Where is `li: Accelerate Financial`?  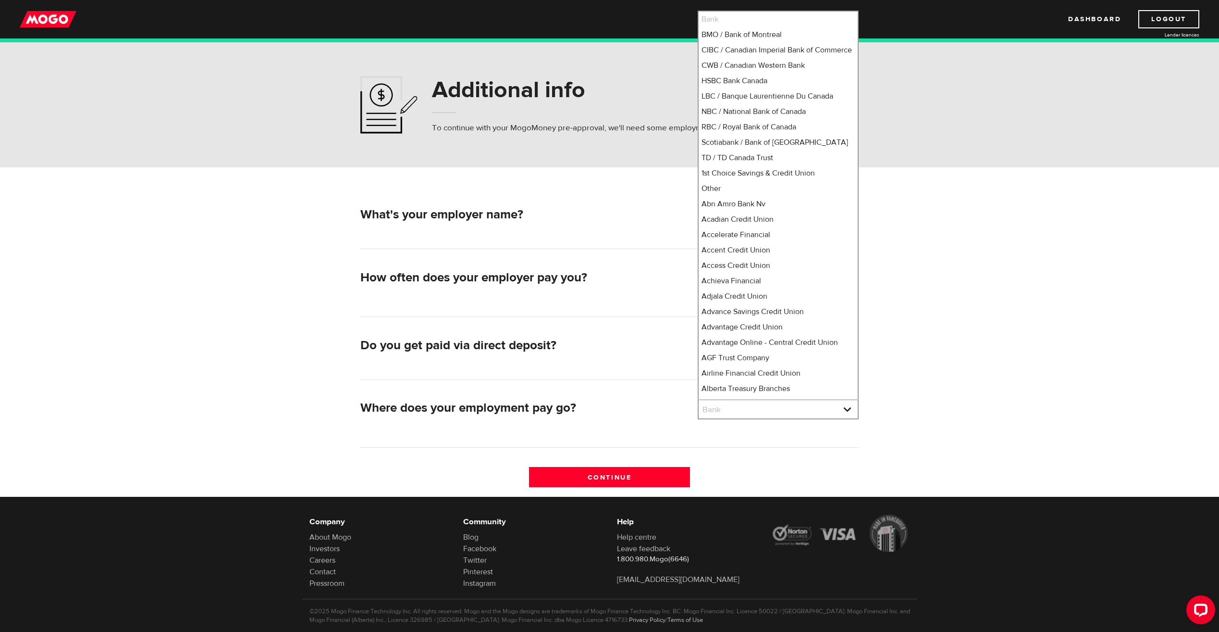
li: Accelerate Financial is located at coordinates (778, 235).